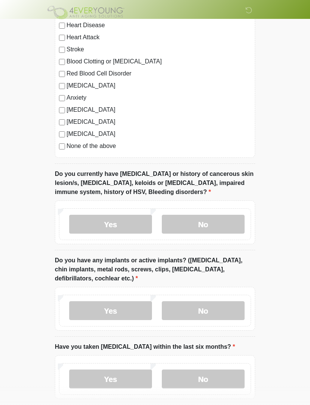  Describe the element at coordinates (62, 146) in the screenshot. I see `input: None of the above` at that location.